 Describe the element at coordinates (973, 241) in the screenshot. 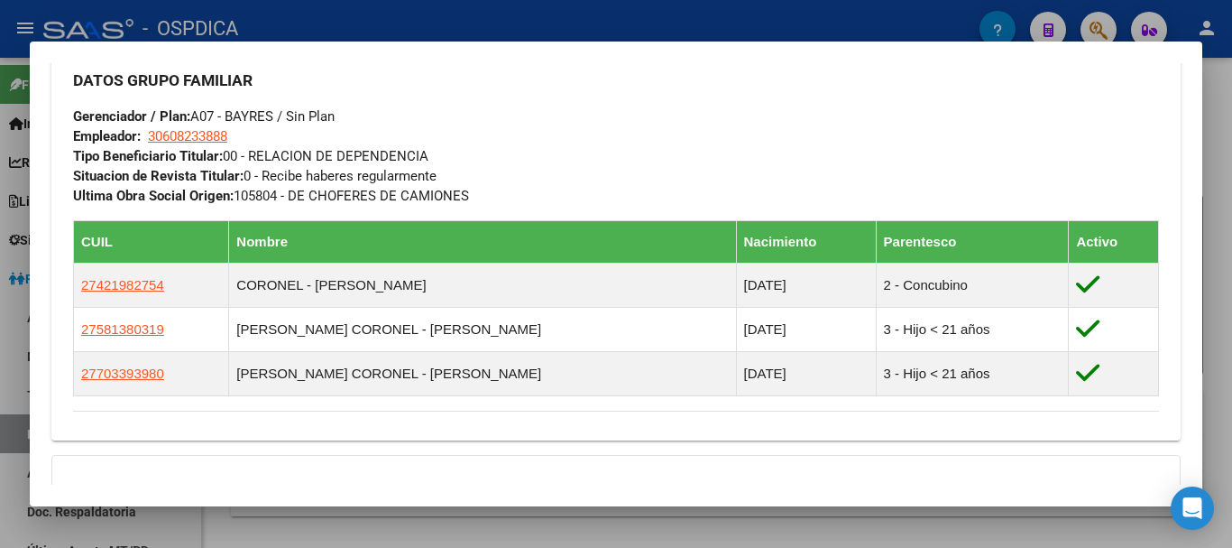

I see `th: Parentesco` at that location.